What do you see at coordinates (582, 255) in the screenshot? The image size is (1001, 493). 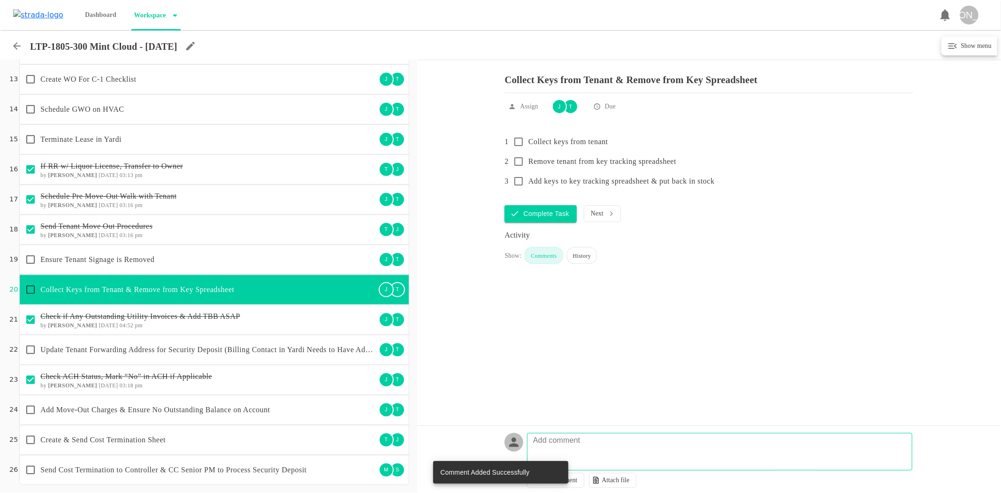 I see `div: History` at bounding box center [582, 255].